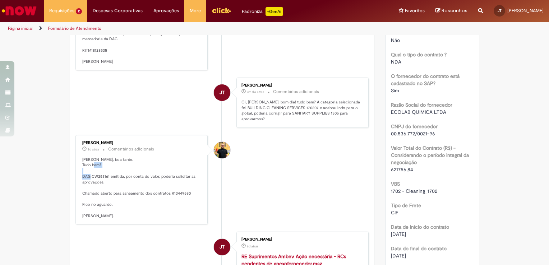 The width and height of the screenshot is (549, 265). Describe the element at coordinates (93, 149) in the screenshot. I see `span: 2d atrás` at that location.